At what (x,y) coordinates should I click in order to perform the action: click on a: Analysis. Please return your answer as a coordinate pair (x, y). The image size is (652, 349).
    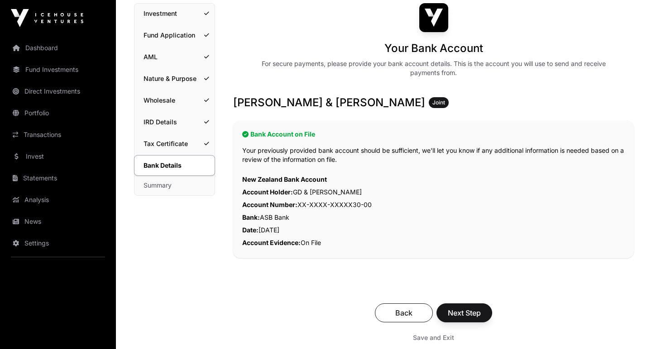
    Looking at the image, I should click on (58, 200).